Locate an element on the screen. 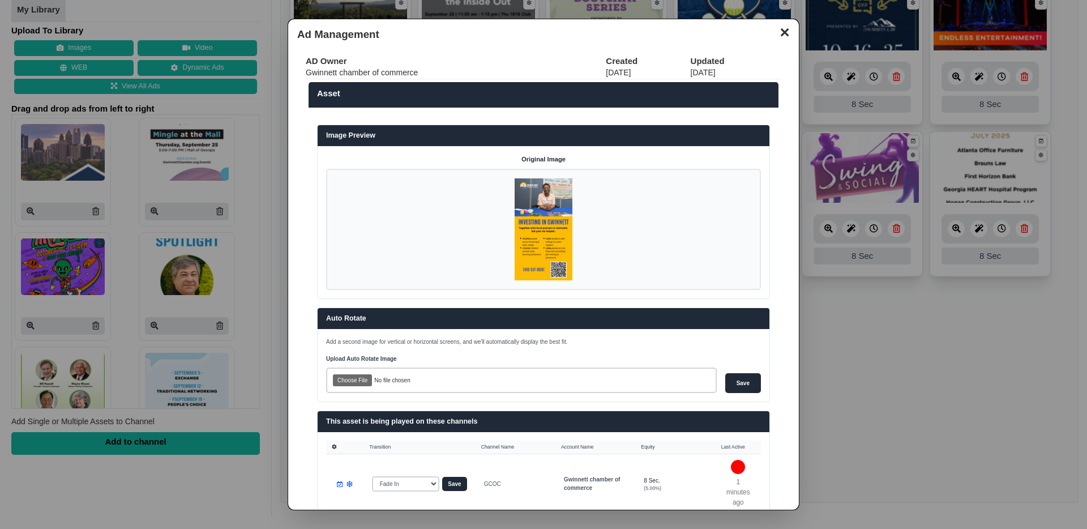  div: 8 Sec. is located at coordinates (675, 480).